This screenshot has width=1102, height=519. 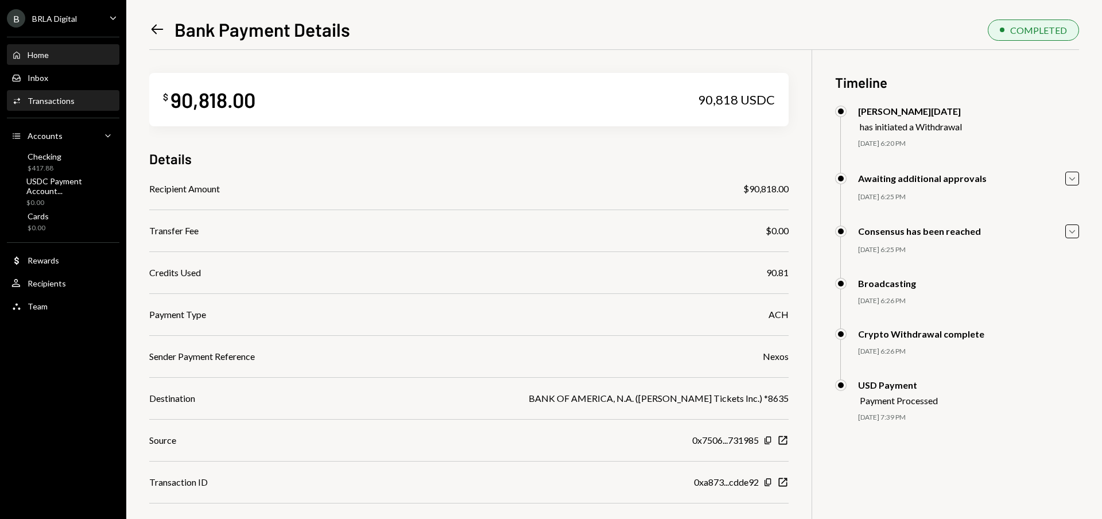 What do you see at coordinates (921, 334) in the screenshot?
I see `div: Crypto Withdrawal complete` at bounding box center [921, 334].